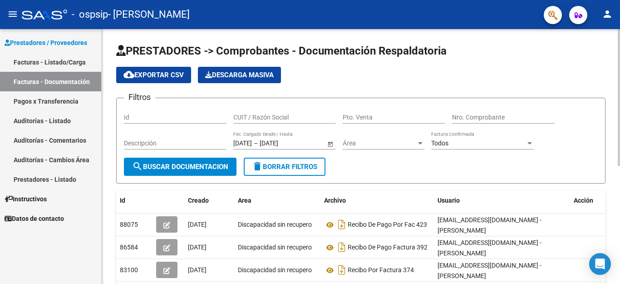  I want to click on span: Archivo, so click(335, 200).